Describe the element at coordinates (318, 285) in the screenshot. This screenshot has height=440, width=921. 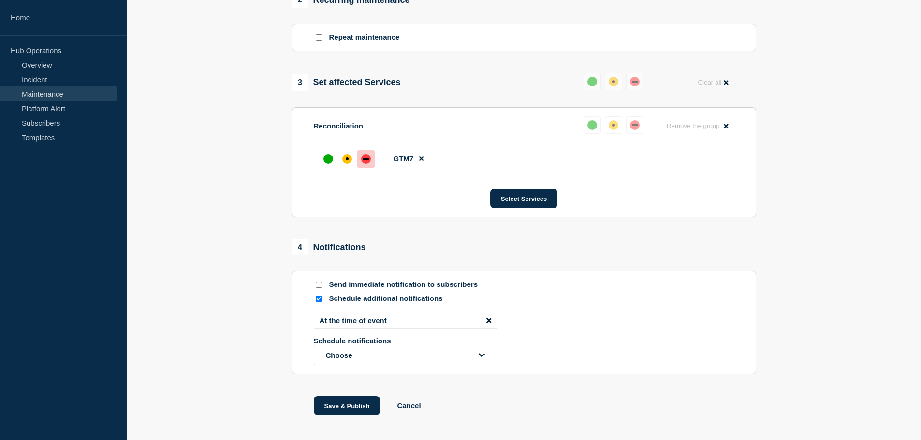
I see `input: Send immediate notification to subscribers` at that location.